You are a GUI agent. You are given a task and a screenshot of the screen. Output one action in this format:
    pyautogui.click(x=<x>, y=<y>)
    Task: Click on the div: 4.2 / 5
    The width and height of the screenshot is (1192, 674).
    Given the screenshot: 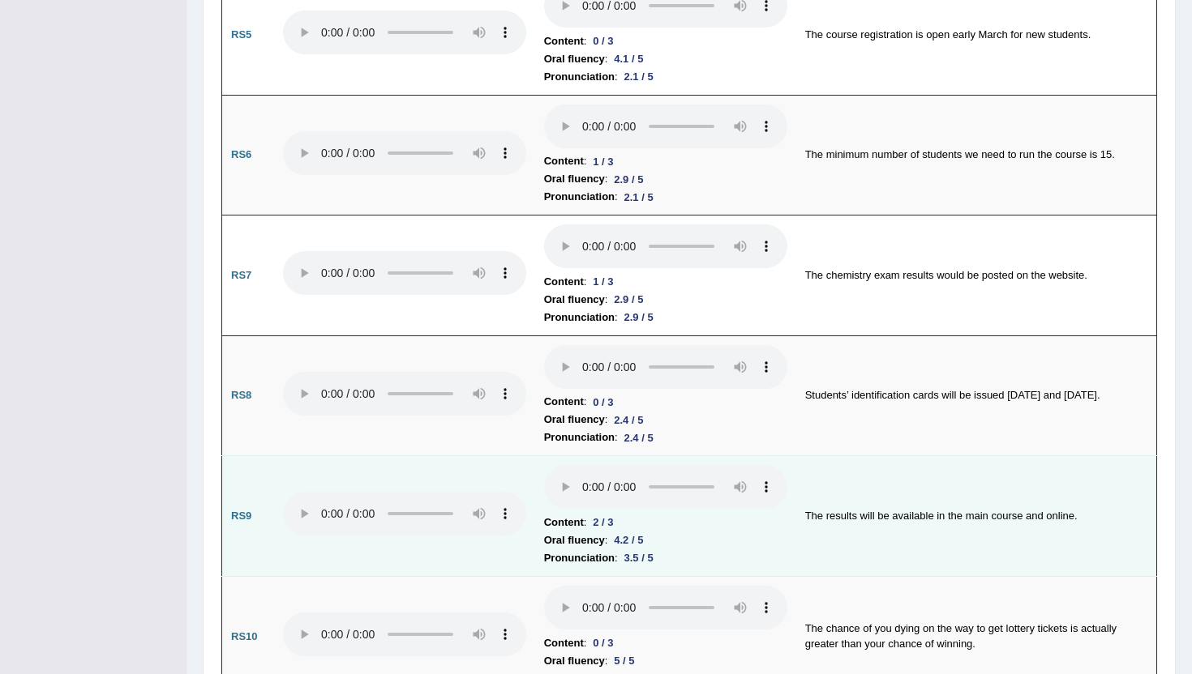 What is the action you would take?
    pyautogui.click(x=628, y=540)
    